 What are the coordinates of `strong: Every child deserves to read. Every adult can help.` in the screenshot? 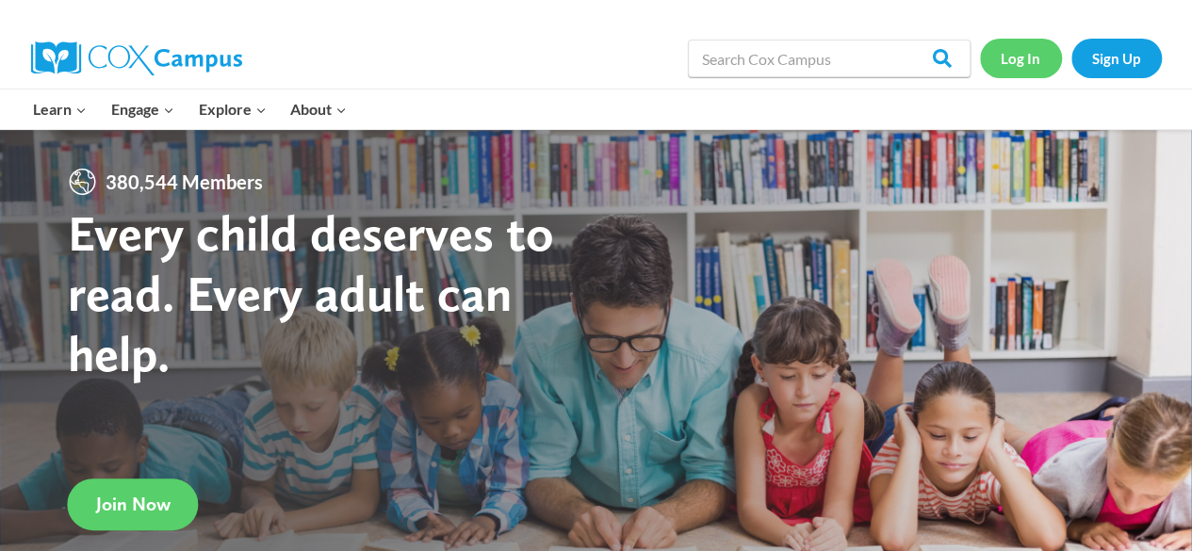 It's located at (311, 292).